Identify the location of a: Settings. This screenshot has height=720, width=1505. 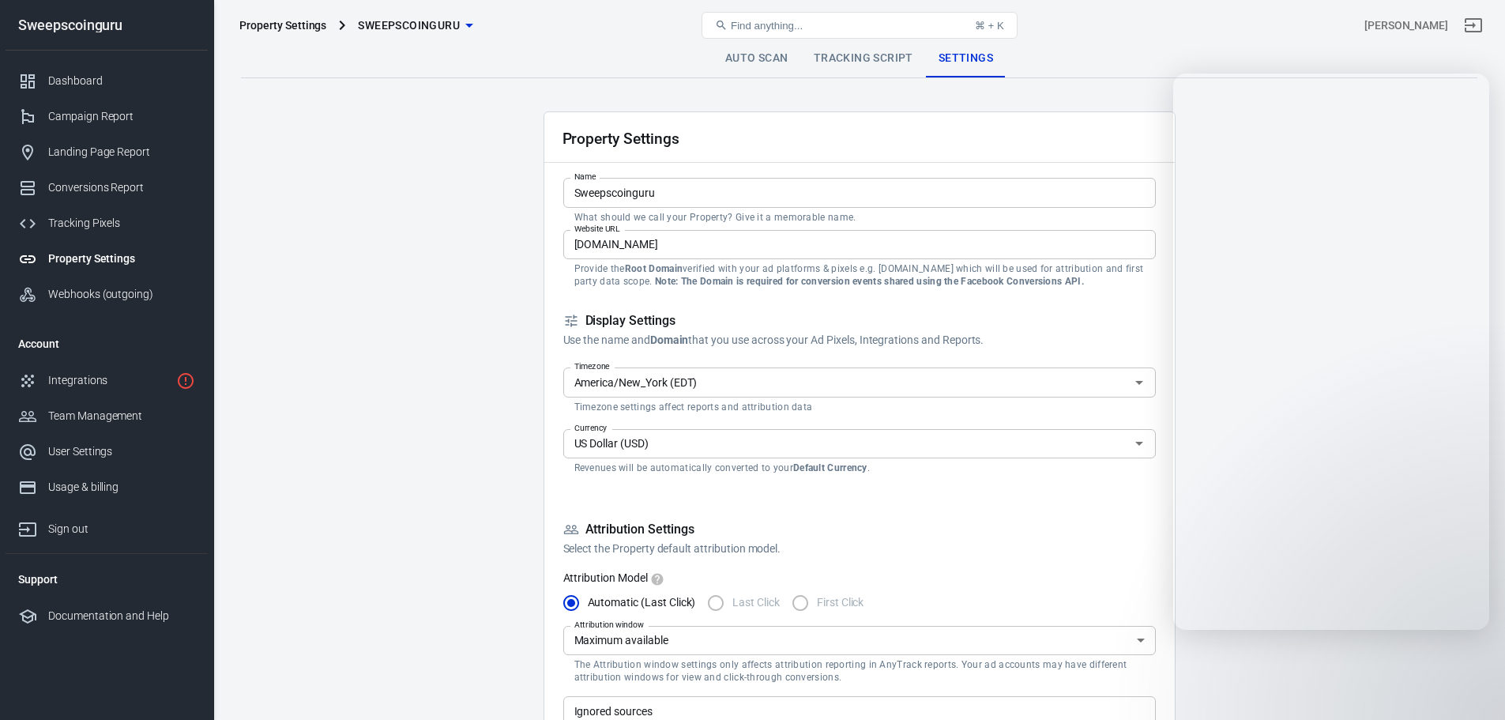
(966, 58).